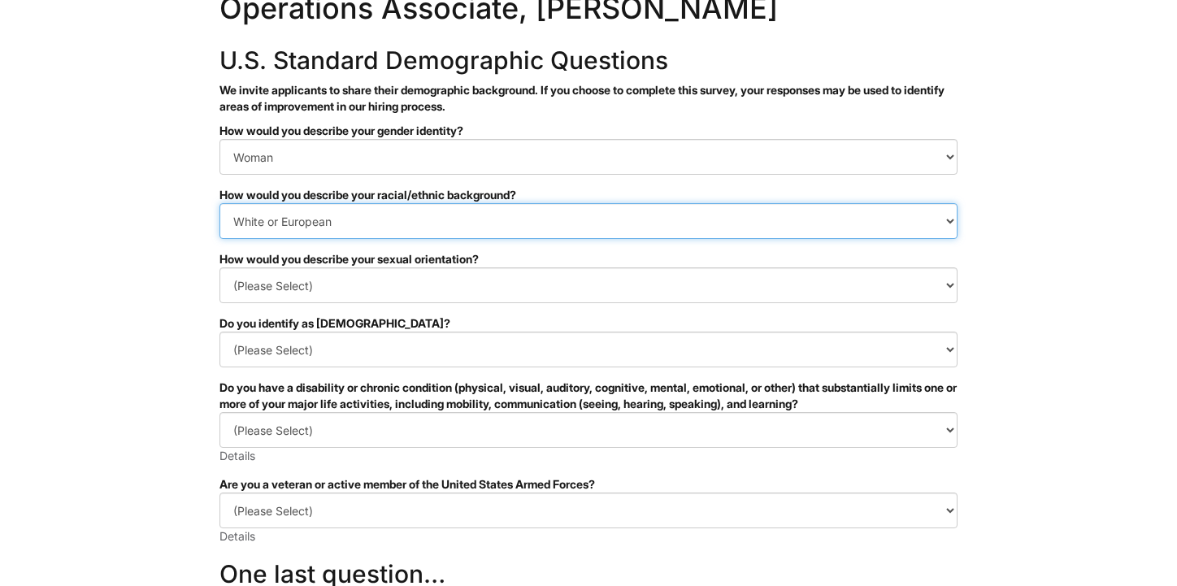 The height and width of the screenshot is (586, 1177). Describe the element at coordinates (588, 60) in the screenshot. I see `h2: U.S. Standard Demographic Questions` at that location.